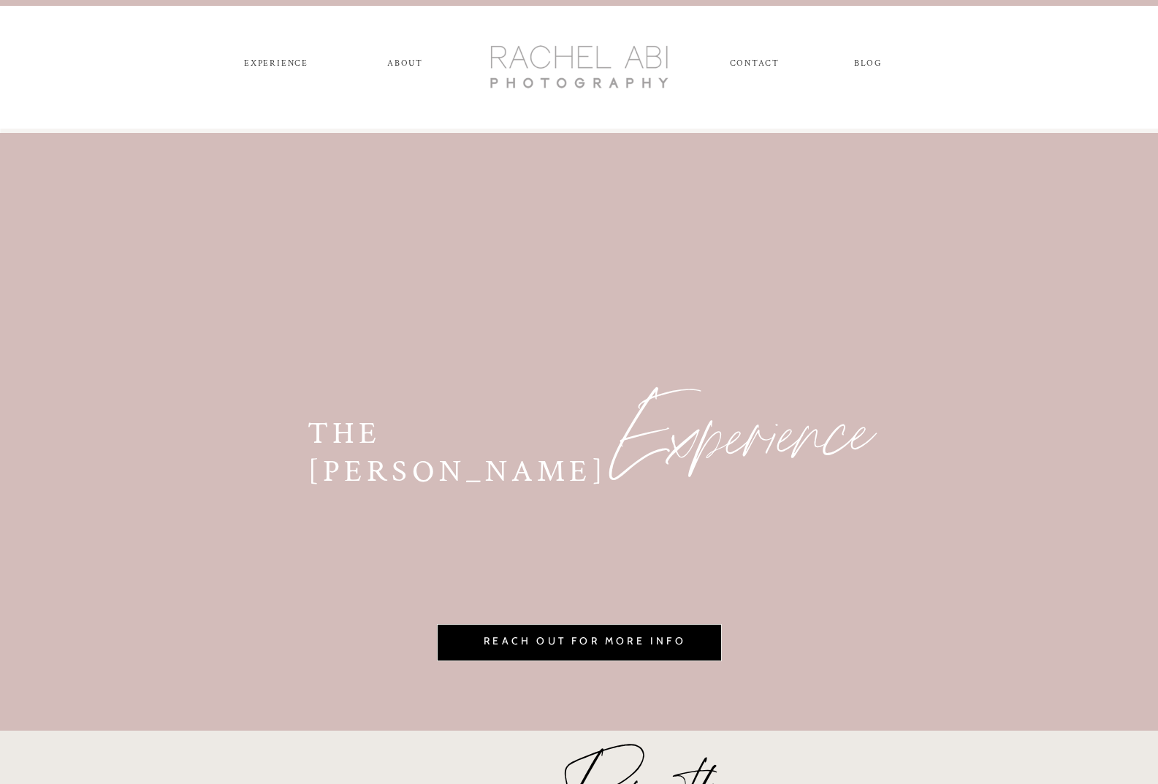 The image size is (1158, 784). Describe the element at coordinates (276, 66) in the screenshot. I see `a: experience` at that location.